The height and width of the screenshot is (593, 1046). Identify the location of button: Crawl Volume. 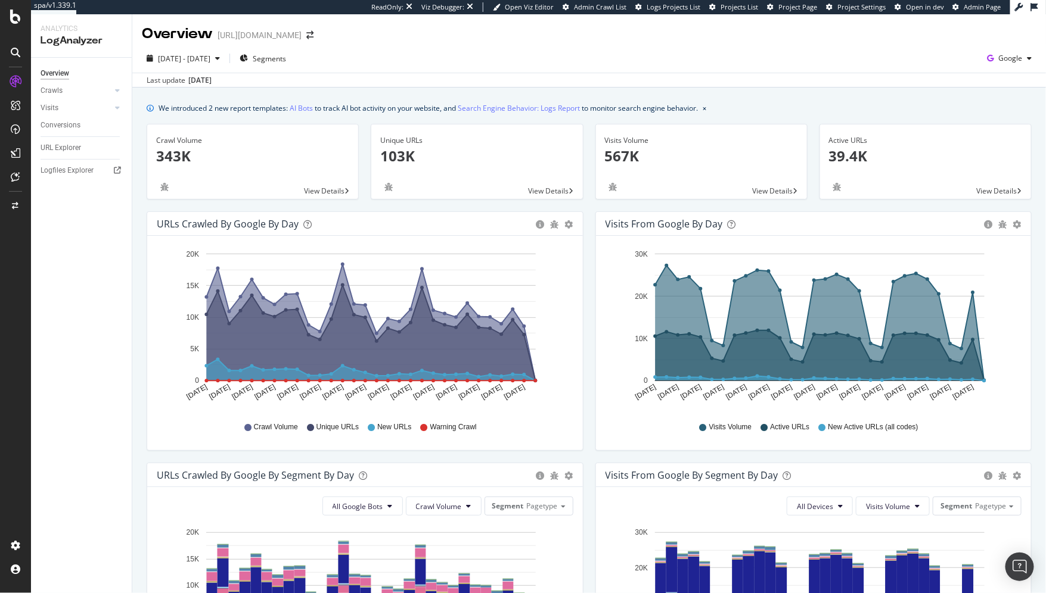
(443, 506).